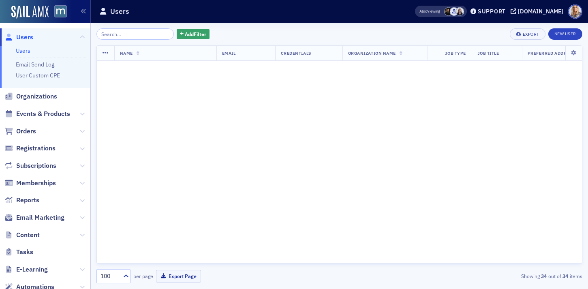 This screenshot has height=289, width=588. Describe the element at coordinates (25, 37) in the screenshot. I see `span: Users` at that location.